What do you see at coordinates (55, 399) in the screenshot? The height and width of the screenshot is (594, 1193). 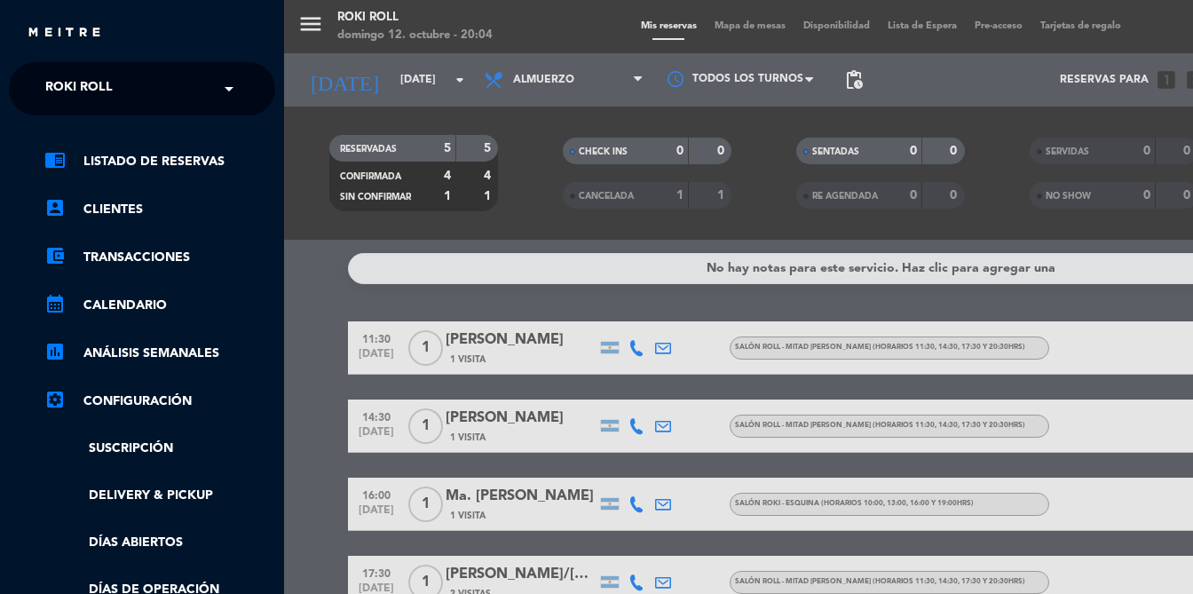 I see `i: settings_applications` at bounding box center [55, 399].